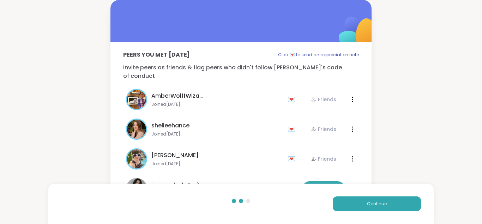 The height and width of the screenshot is (224, 482). What do you see at coordinates (137, 159) in the screenshot?
I see `img: Adrienne_QueenOfTheDawn` at bounding box center [137, 159].